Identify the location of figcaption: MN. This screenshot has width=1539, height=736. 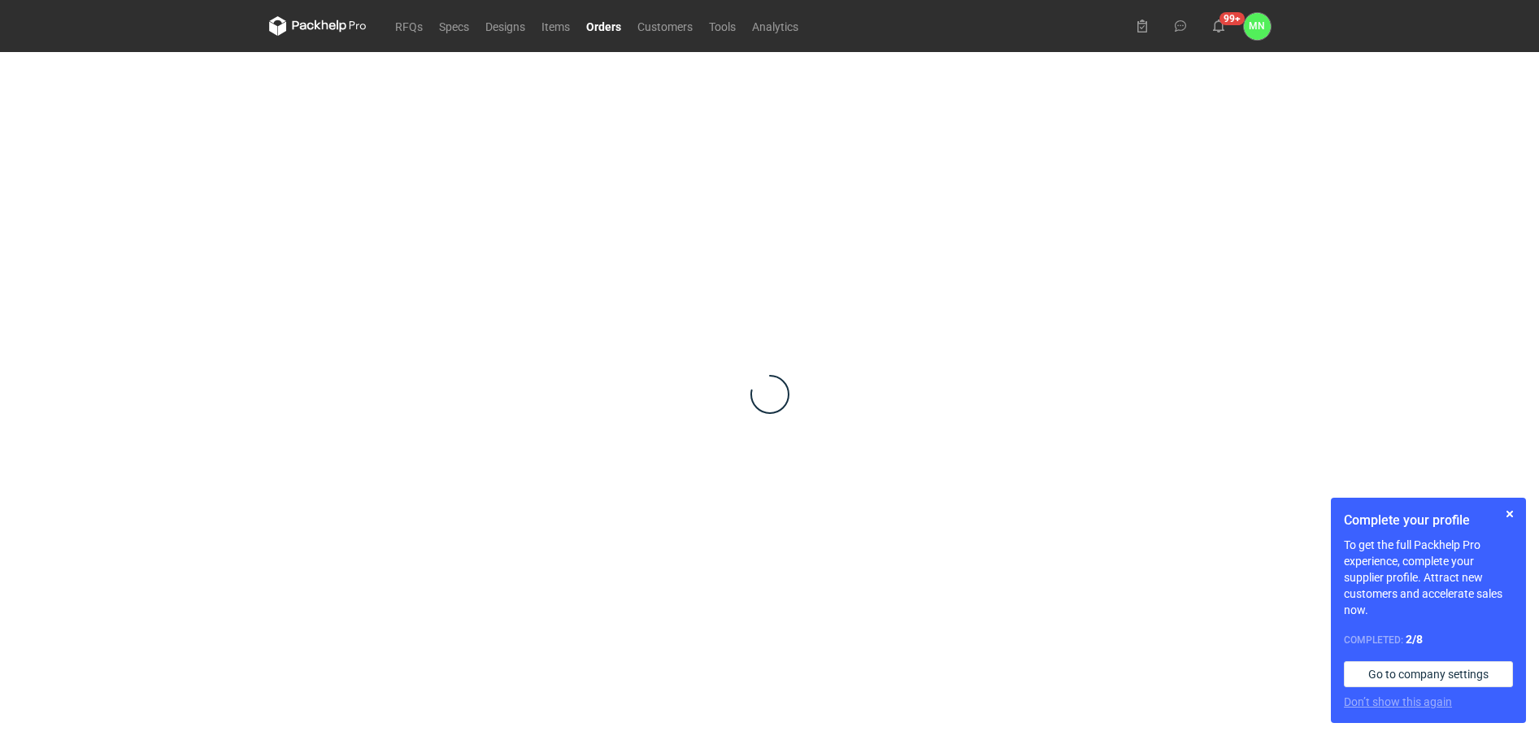
(1257, 26).